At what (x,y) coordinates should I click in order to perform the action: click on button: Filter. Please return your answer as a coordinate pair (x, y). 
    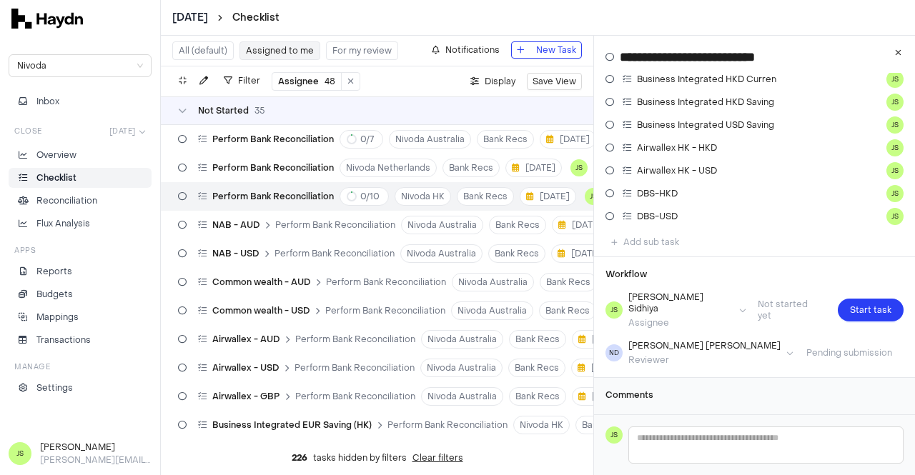
    Looking at the image, I should click on (242, 81).